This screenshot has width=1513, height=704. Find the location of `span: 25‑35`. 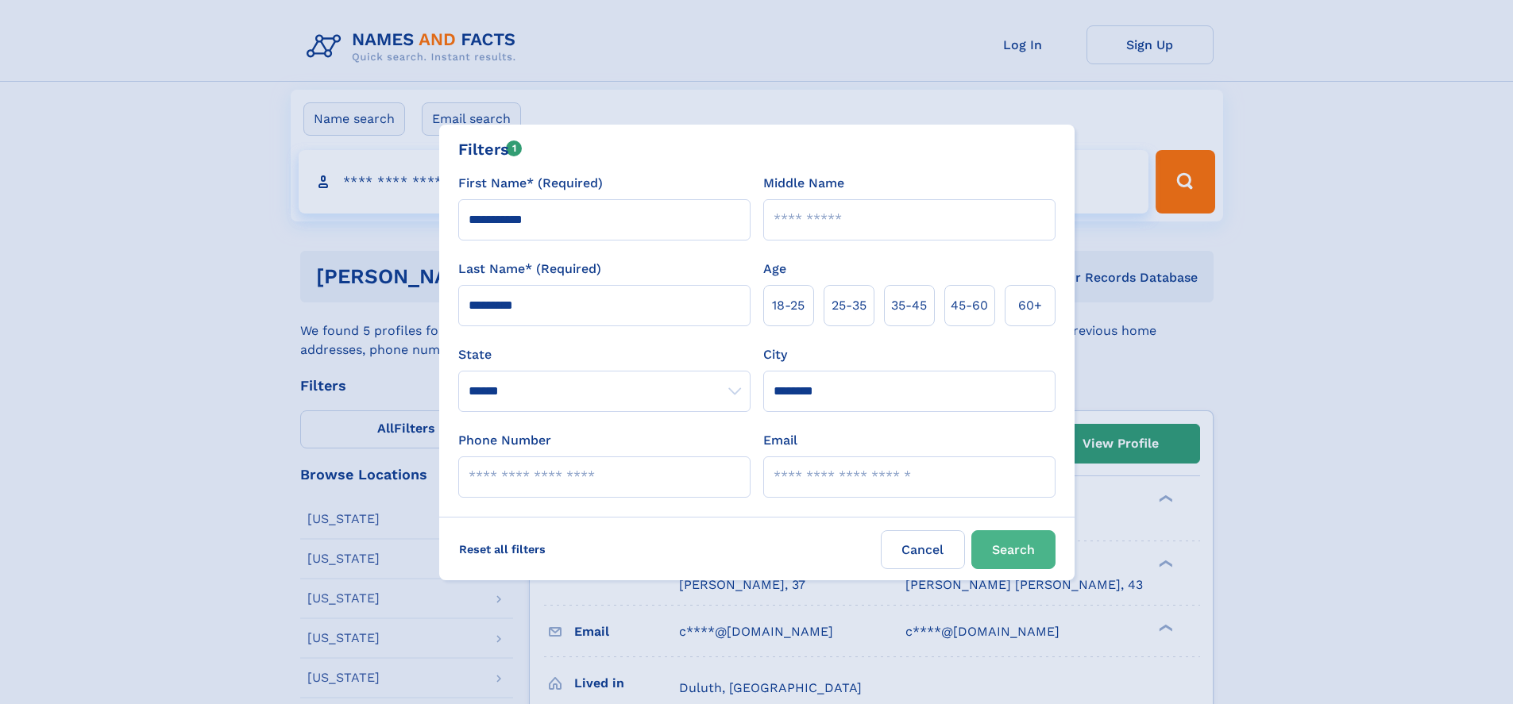

span: 25‑35 is located at coordinates (849, 306).